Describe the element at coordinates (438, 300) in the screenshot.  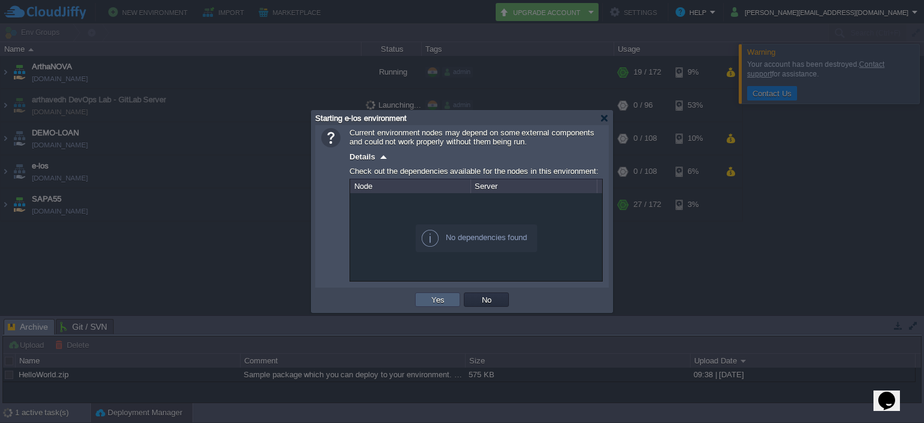
I see `button: Yes` at that location.